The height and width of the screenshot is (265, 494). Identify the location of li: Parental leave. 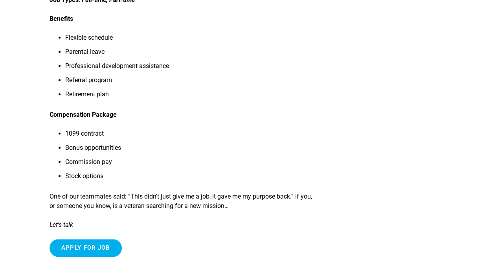
(190, 54).